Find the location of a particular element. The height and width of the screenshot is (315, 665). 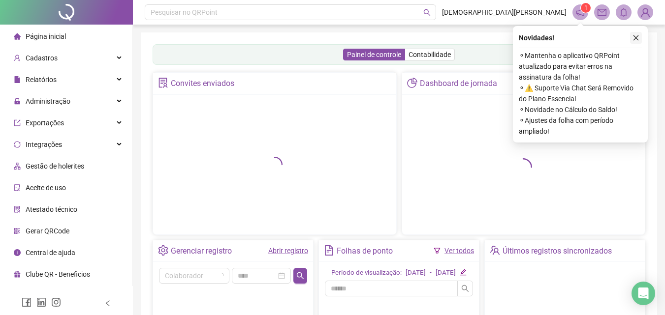

span: instagram is located at coordinates (56, 303).